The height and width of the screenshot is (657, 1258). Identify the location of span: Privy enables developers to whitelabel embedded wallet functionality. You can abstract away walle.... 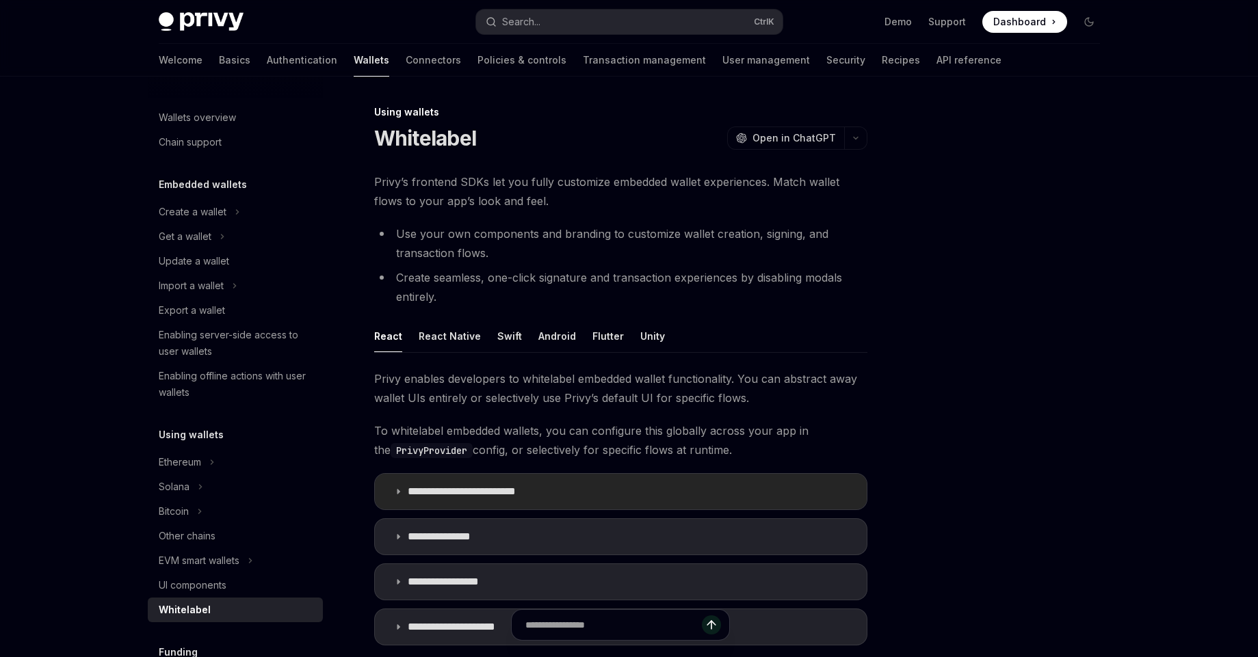
(620, 388).